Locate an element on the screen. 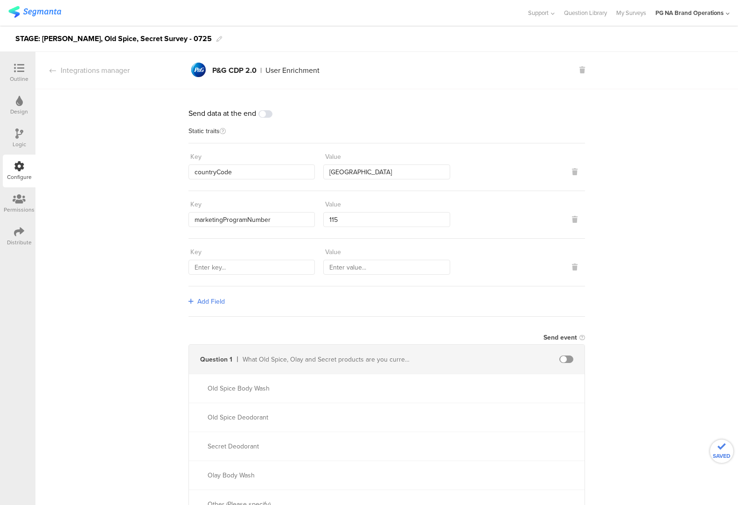 This screenshot has width=738, height=505. img: segmanta logo is located at coordinates (35, 12).